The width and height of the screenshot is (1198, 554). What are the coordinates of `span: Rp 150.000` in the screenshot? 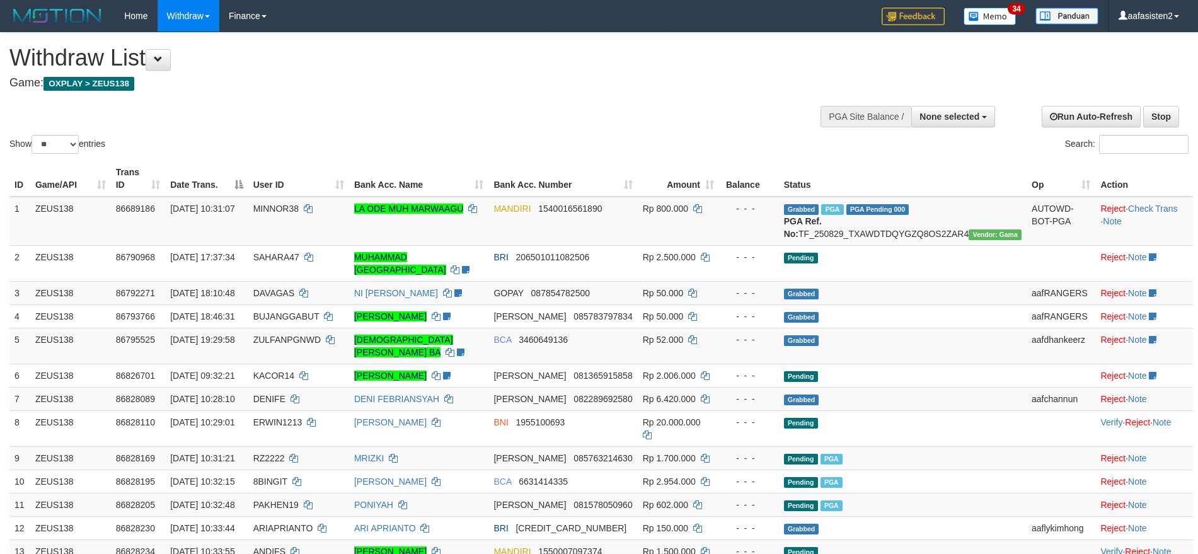 It's located at (666, 528).